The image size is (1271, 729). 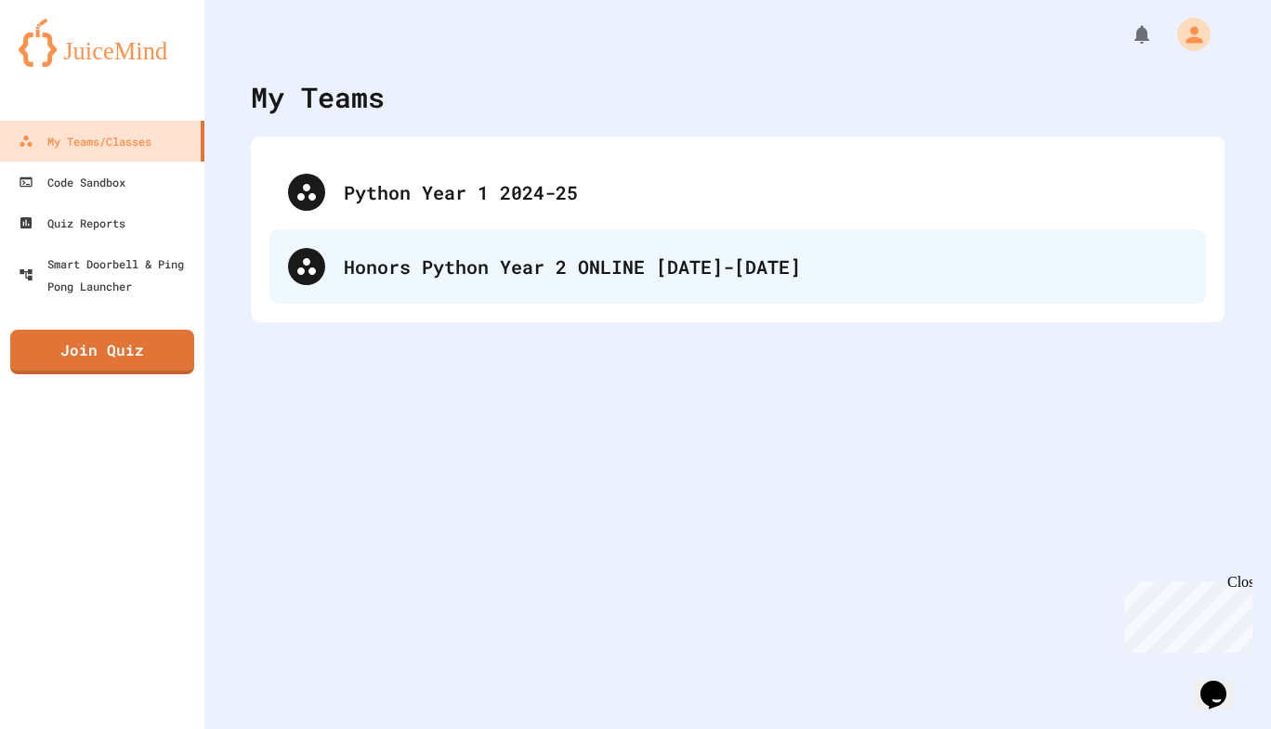 What do you see at coordinates (1186, 34) in the screenshot?
I see `div: My Account` at bounding box center [1186, 34].